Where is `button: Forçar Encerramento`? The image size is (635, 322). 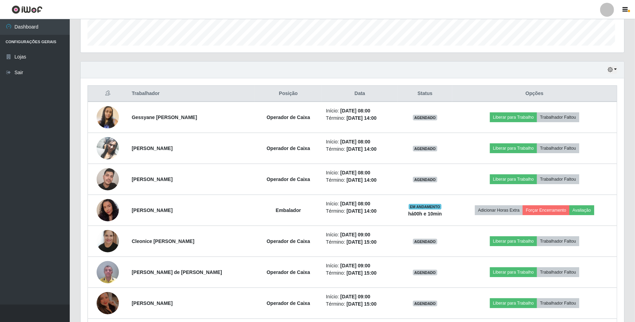 button: Forçar Encerramento is located at coordinates (546, 210).